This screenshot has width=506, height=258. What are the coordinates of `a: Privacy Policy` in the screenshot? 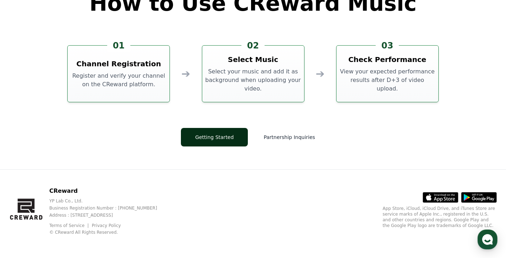 It's located at (106, 225).